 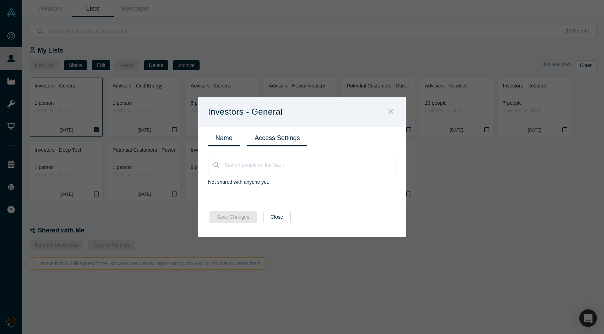 I want to click on button: Save Changes, so click(x=233, y=217).